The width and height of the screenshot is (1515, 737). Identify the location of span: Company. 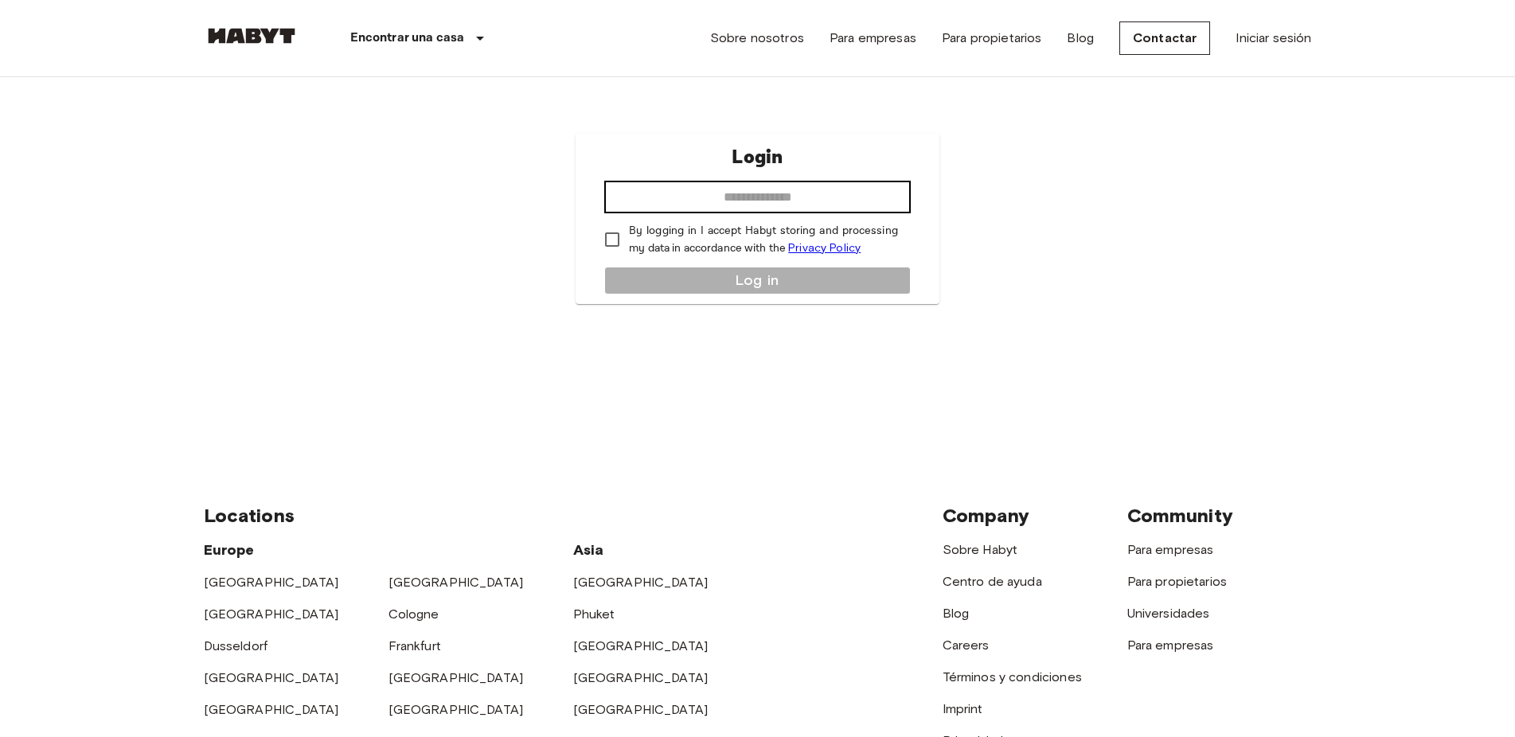
(986, 515).